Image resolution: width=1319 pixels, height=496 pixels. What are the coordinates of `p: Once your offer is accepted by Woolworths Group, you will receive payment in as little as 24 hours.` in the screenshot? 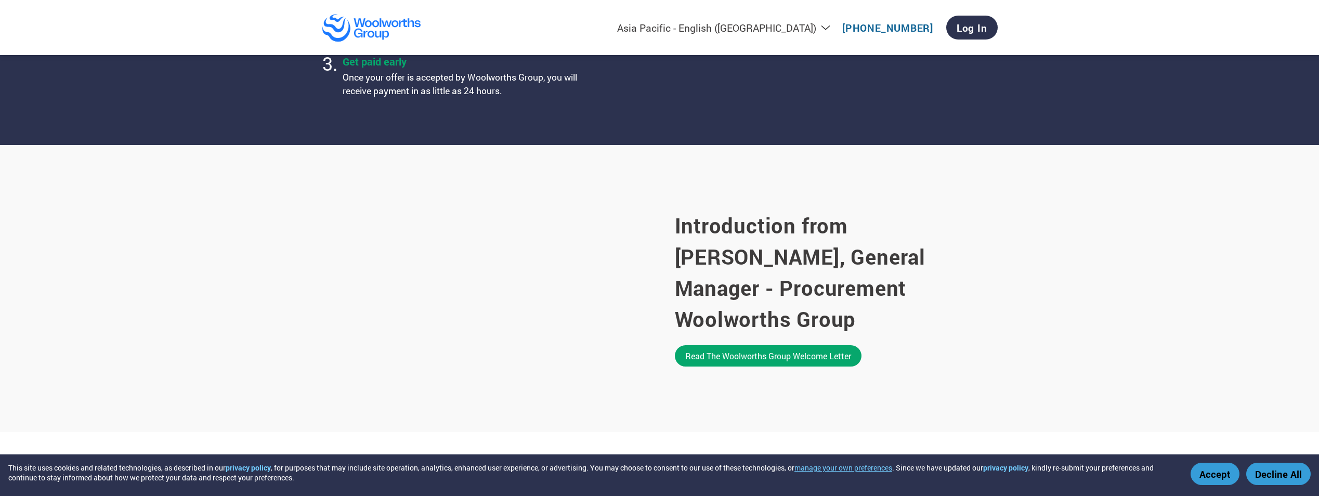 It's located at (473, 84).